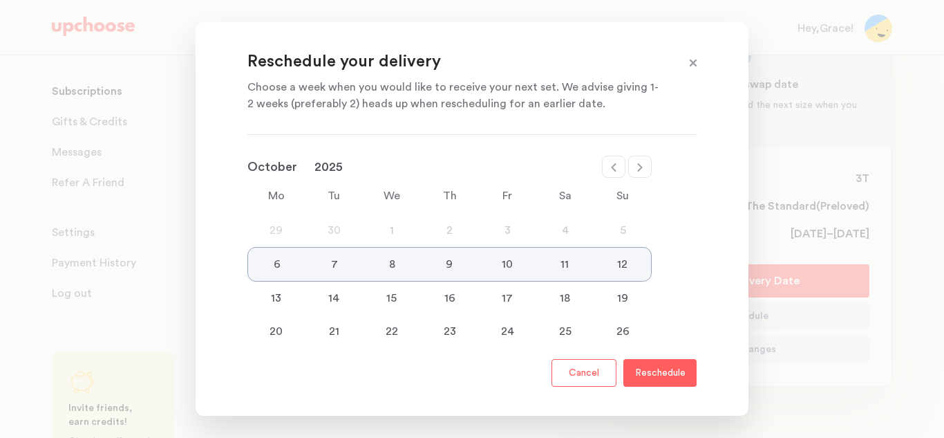 The image size is (944, 438). I want to click on div: 17, so click(507, 298).